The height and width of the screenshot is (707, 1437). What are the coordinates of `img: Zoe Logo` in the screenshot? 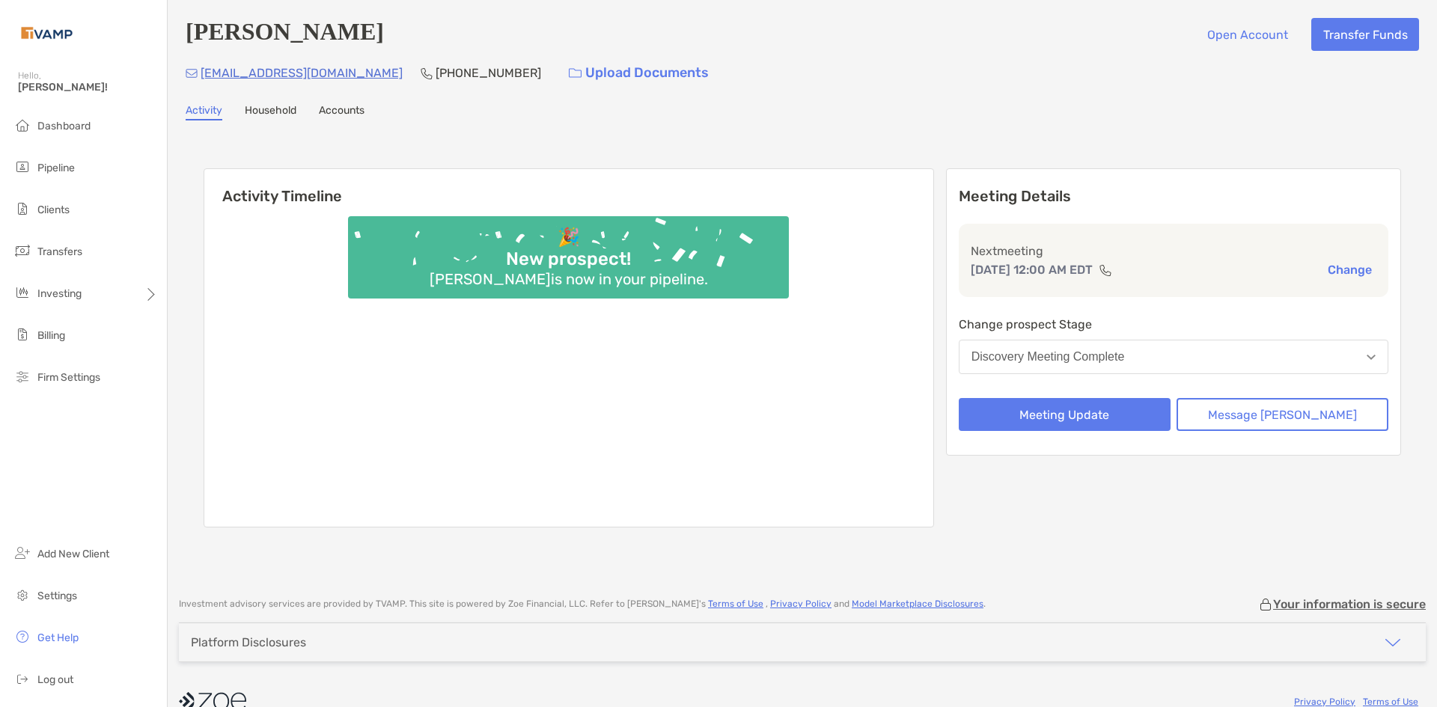 It's located at (46, 33).